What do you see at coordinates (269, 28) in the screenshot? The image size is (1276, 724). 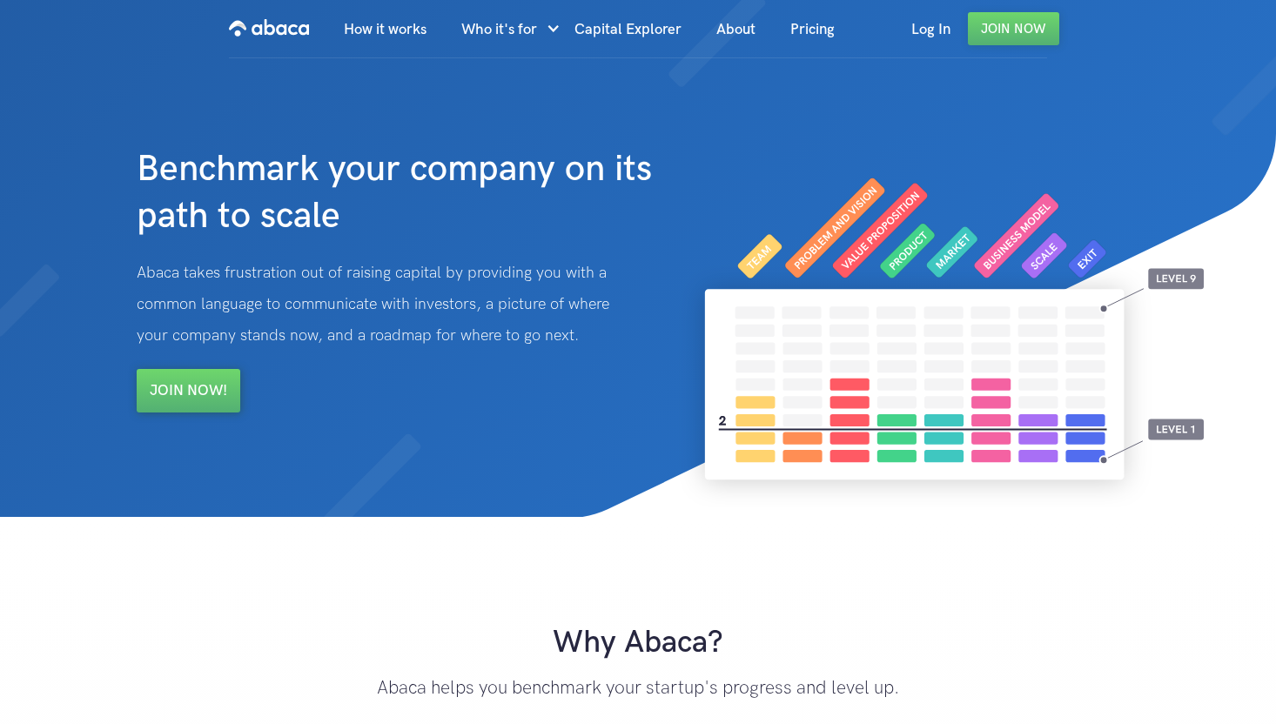 I see `img: Abaca logo` at bounding box center [269, 28].